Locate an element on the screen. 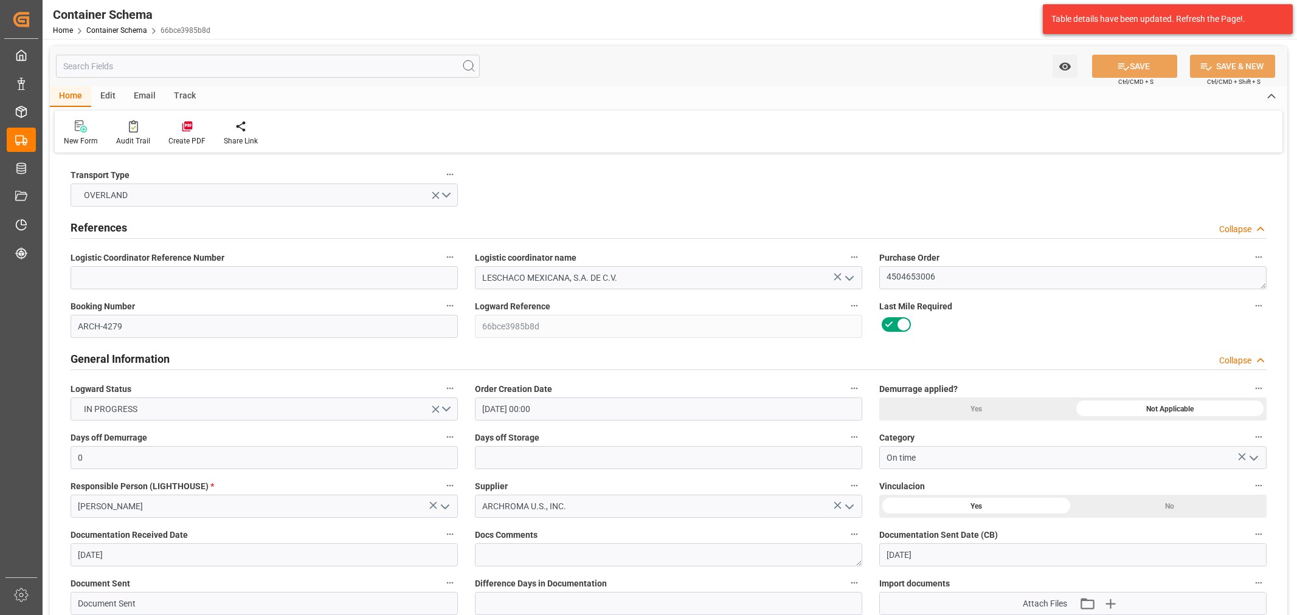 This screenshot has height=615, width=1297. span: Ctrl/CMD + S is located at coordinates (1136, 81).